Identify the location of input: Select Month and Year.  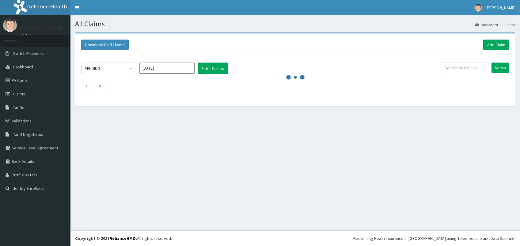
(167, 68).